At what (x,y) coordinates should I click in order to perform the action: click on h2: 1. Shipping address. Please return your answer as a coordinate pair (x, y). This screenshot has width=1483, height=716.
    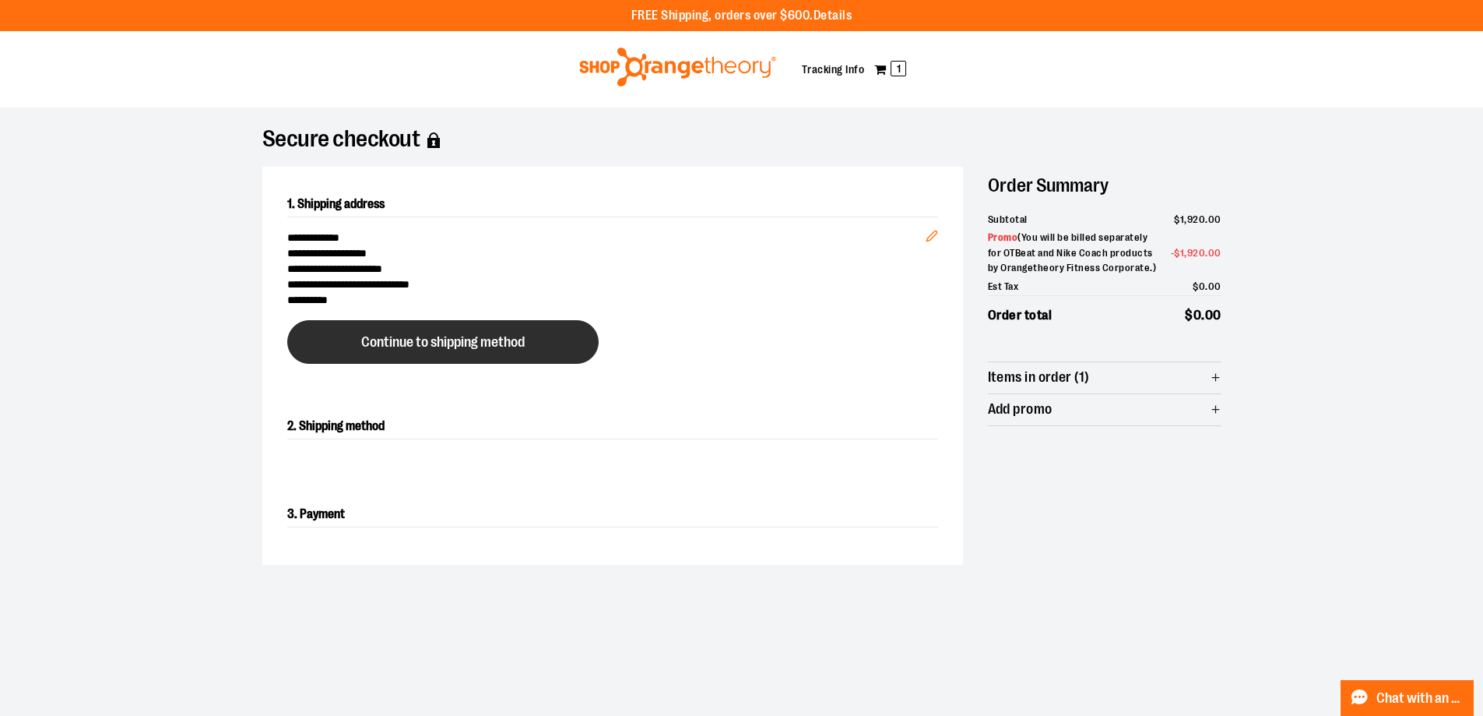
    Looking at the image, I should click on (613, 204).